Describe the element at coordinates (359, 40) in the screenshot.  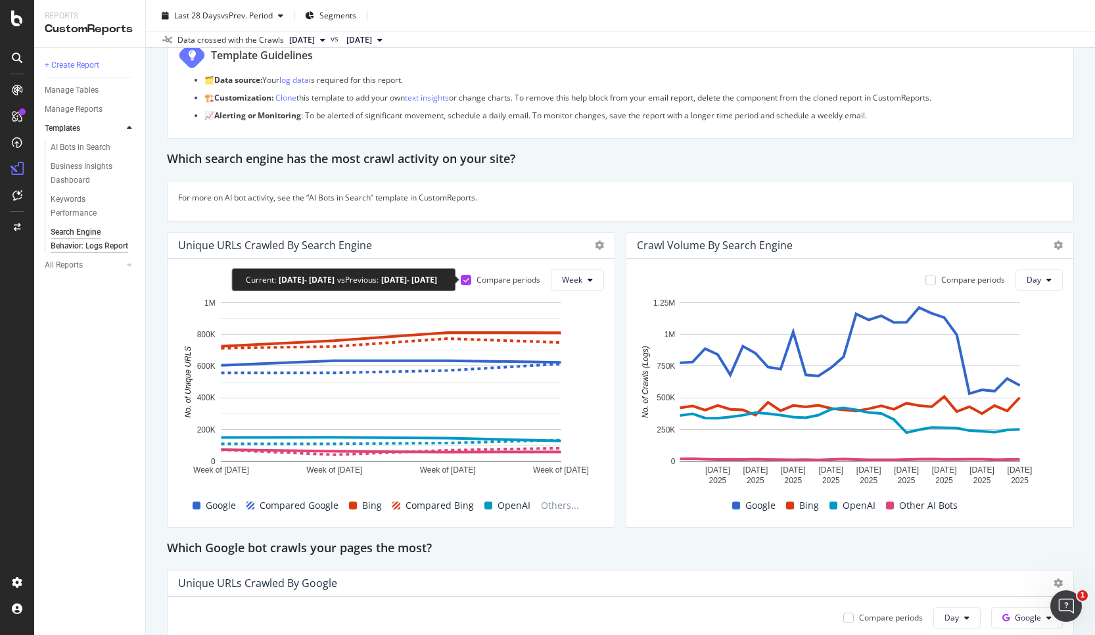
I see `span: 2025 Aug. 23rd` at that location.